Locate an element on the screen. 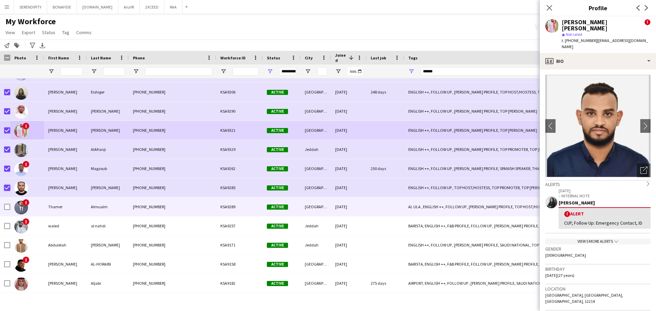 The width and height of the screenshot is (656, 311). span: Not rated is located at coordinates (574, 34).